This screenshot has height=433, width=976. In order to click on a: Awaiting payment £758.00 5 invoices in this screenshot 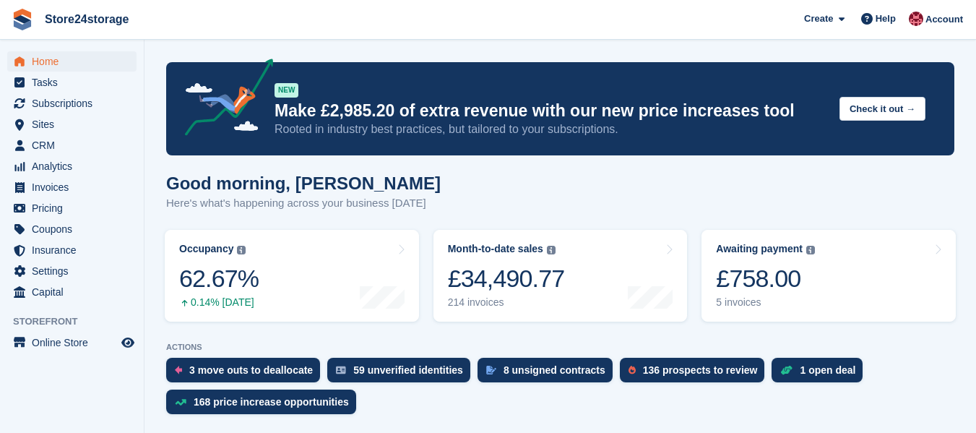, I will do `click(829, 275)`.